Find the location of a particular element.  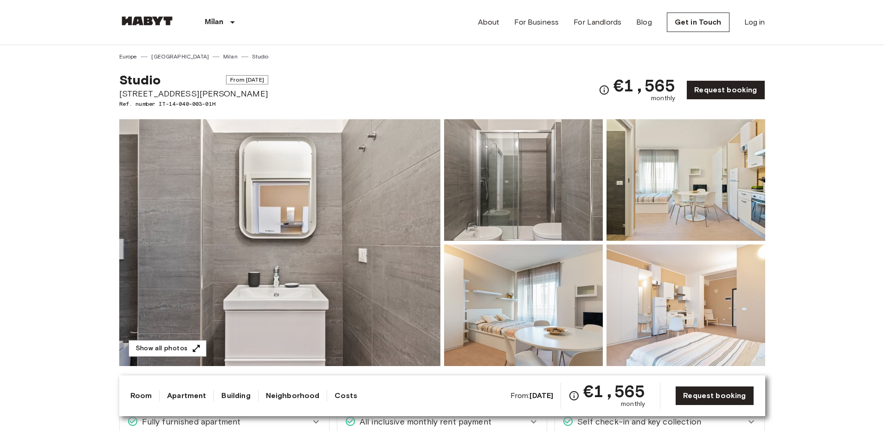

span: All inclusive monthly rent payment is located at coordinates (424, 422).